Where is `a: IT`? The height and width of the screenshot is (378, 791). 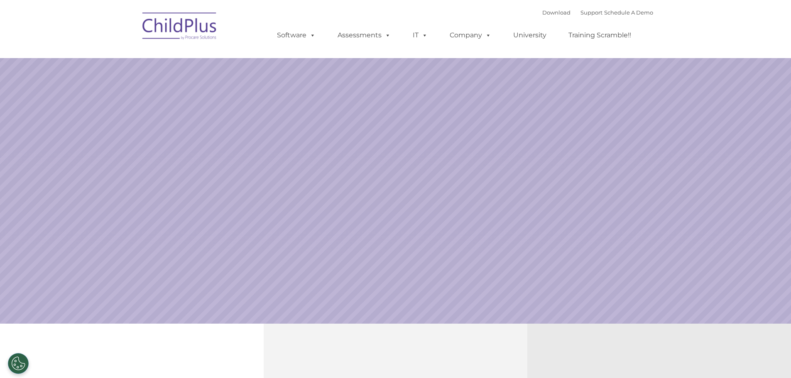
a: IT is located at coordinates (420, 35).